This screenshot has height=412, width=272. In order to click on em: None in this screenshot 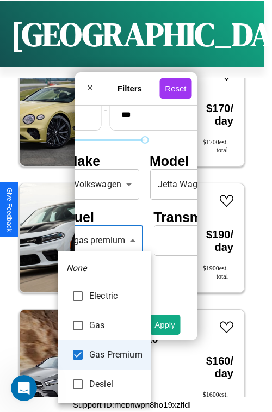, I will do `click(77, 268)`.